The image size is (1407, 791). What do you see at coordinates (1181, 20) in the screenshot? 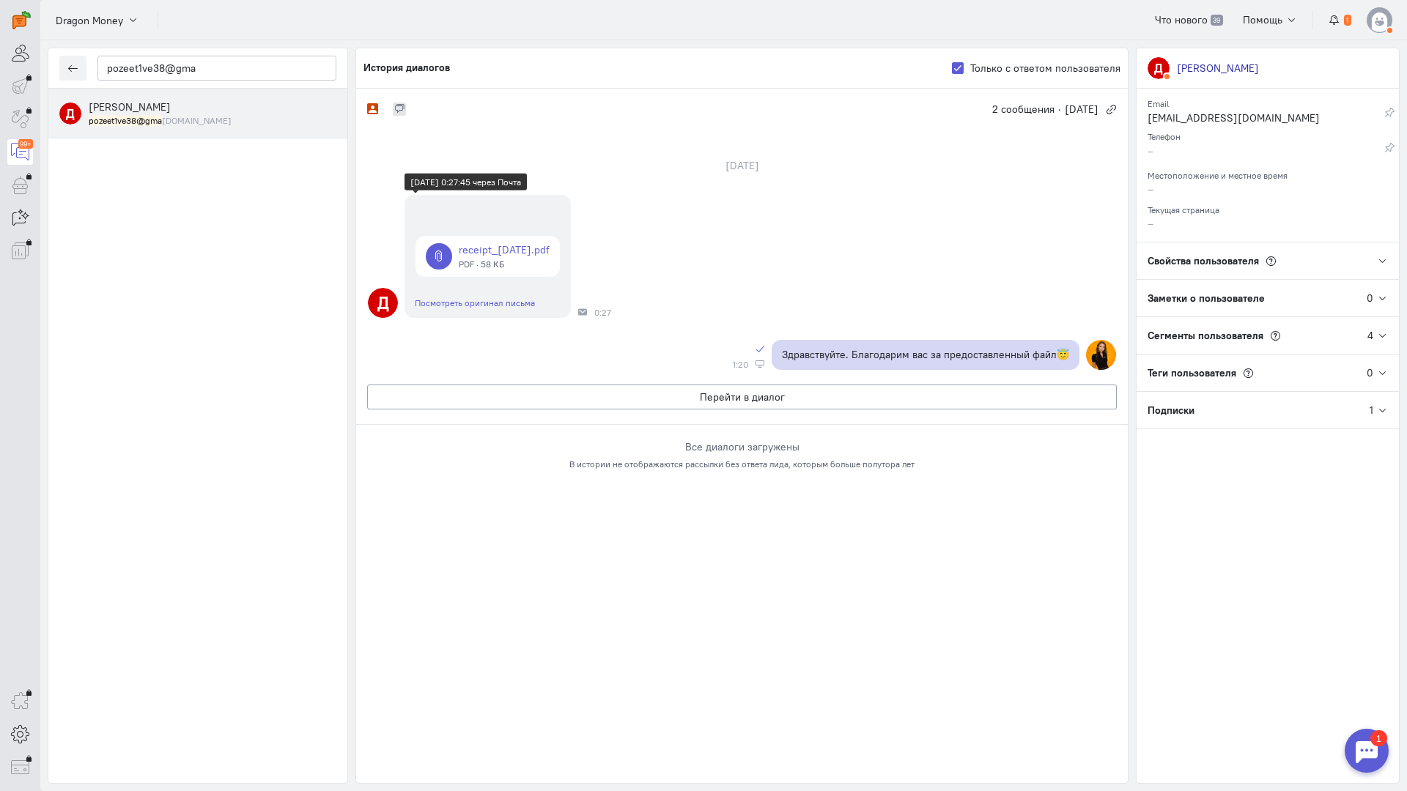
I see `span: Что нового` at bounding box center [1181, 20].